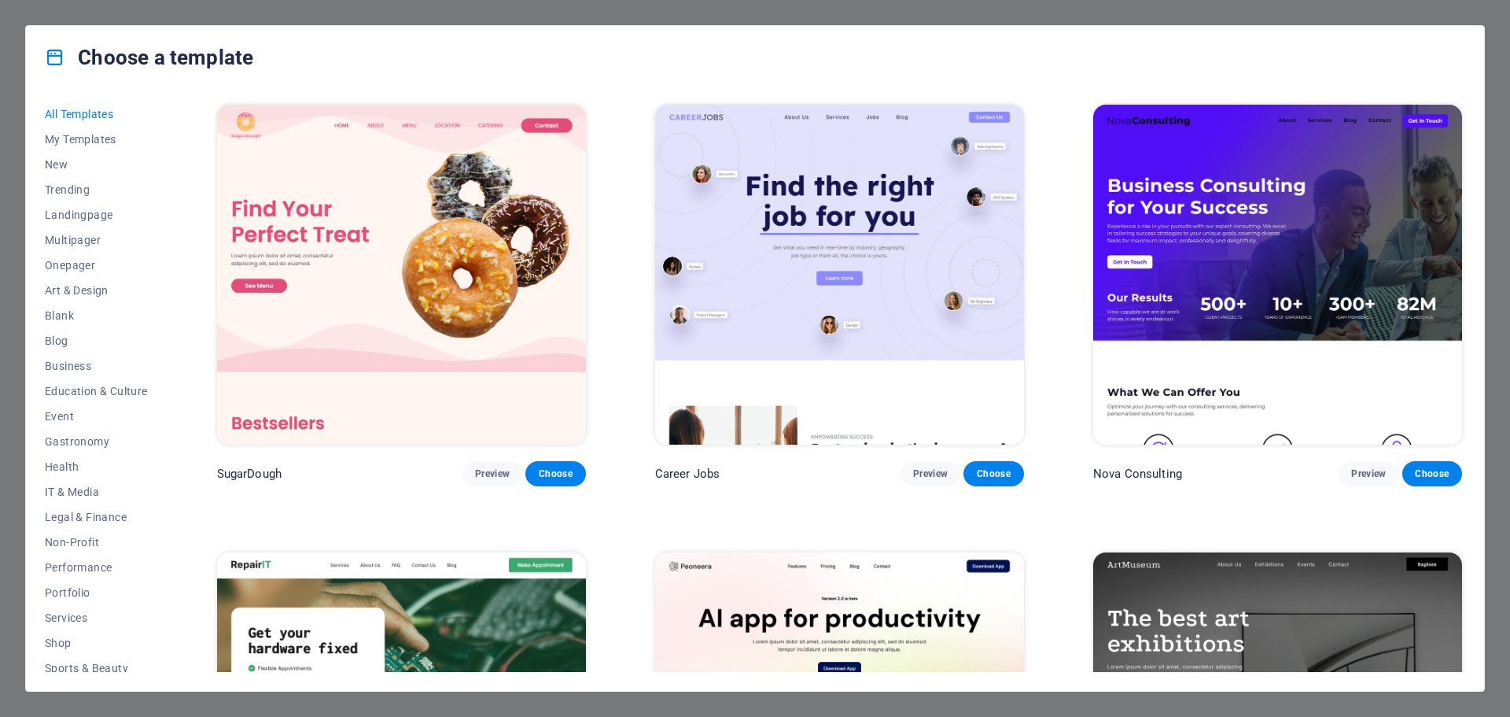 This screenshot has width=1510, height=717. Describe the element at coordinates (96, 164) in the screenshot. I see `span: New` at that location.